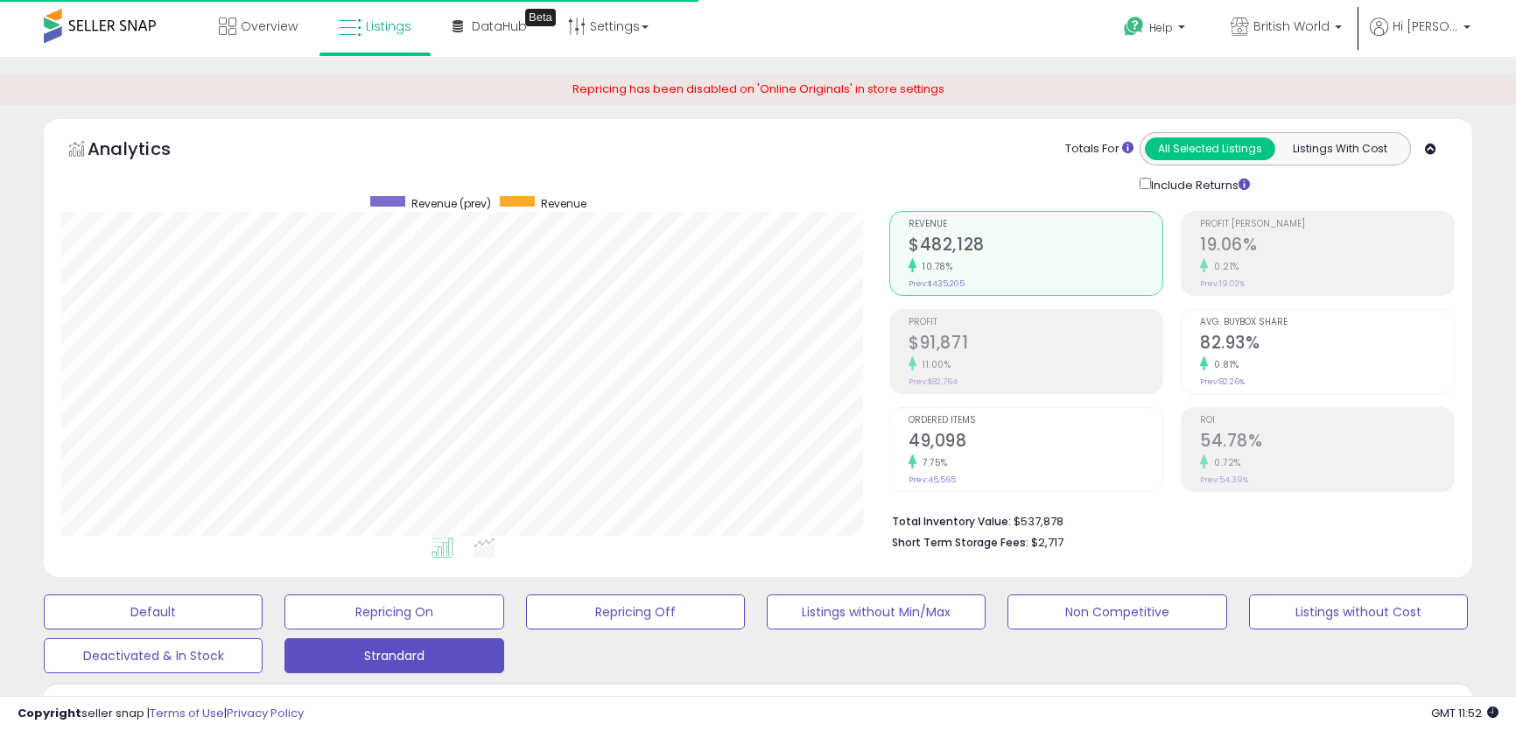 The height and width of the screenshot is (731, 1516). I want to click on small: 0.72%, so click(1225, 462).